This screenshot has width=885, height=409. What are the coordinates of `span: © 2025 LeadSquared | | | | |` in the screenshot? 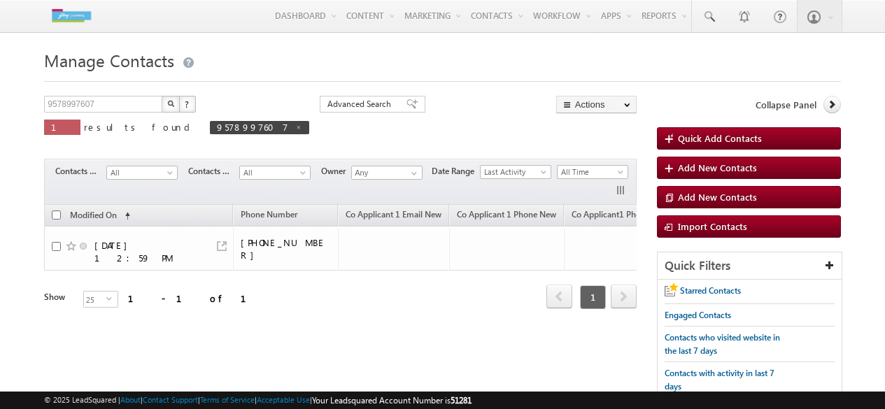 It's located at (257, 400).